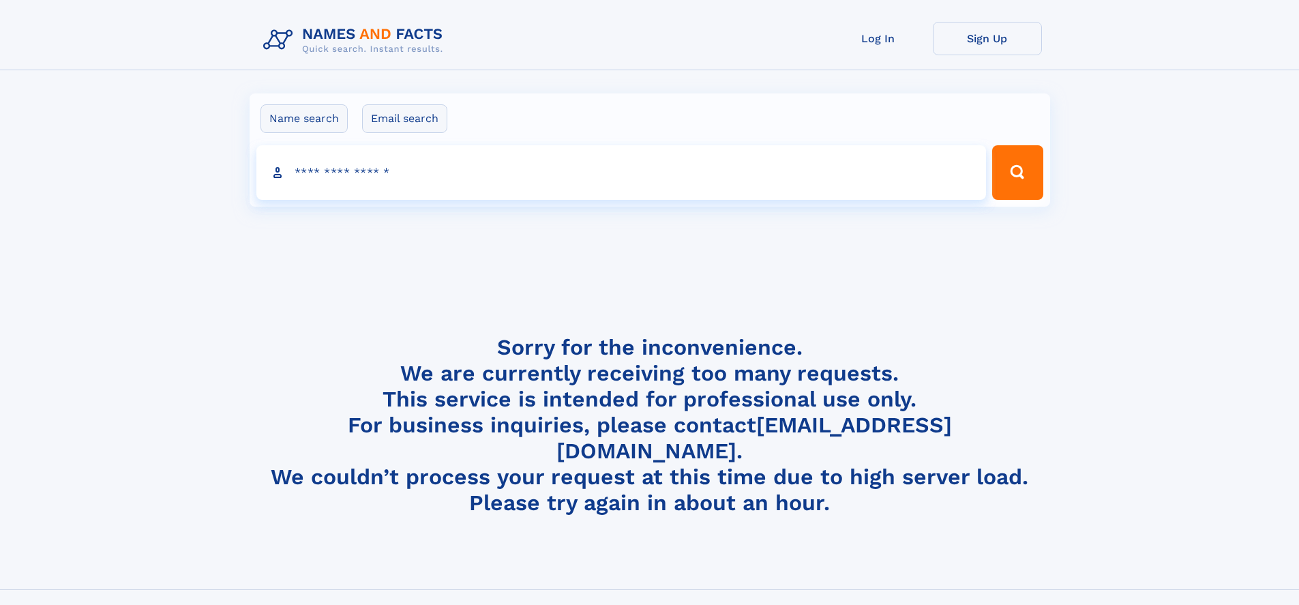  I want to click on h4: Sorry for the inconvenience. We are currently receiving too many requests. This service is intend..., so click(650, 425).